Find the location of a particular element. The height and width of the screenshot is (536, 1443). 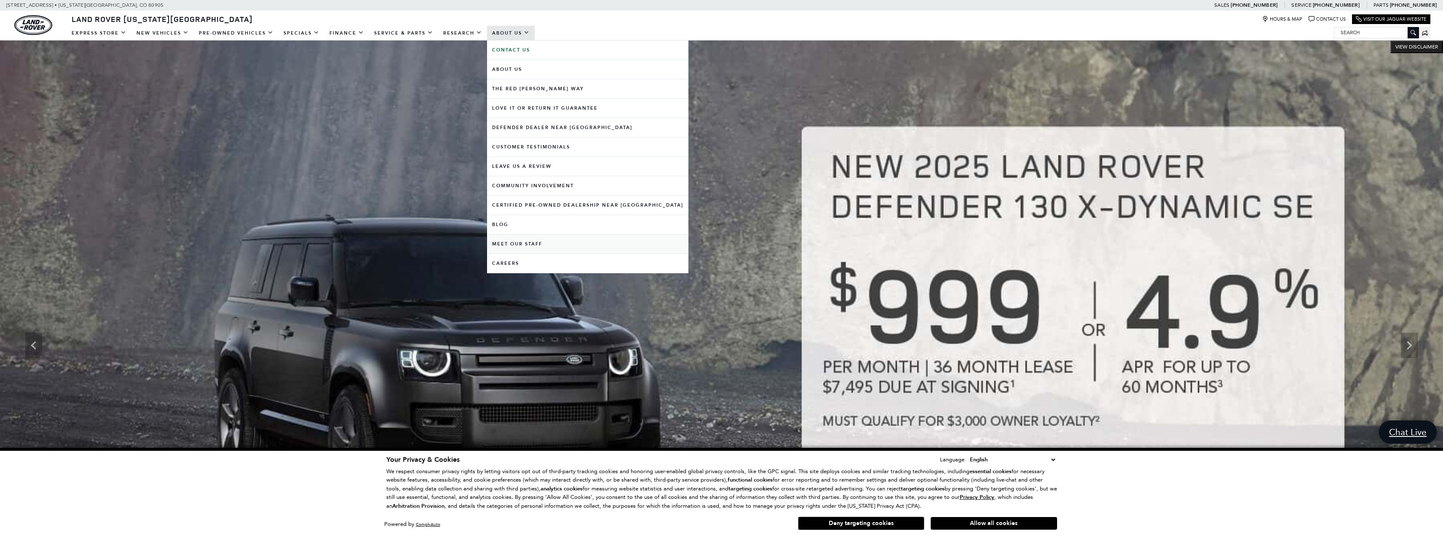

a: EXPRESS STORE is located at coordinates (99, 33).